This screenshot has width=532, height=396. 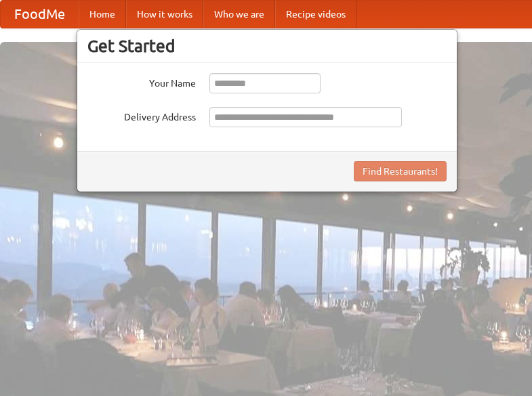 What do you see at coordinates (142, 81) in the screenshot?
I see `label: Your Name` at bounding box center [142, 81].